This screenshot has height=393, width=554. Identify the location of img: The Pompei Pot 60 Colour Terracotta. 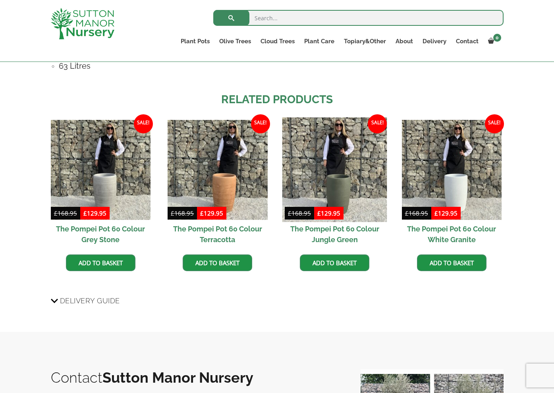
(217, 170).